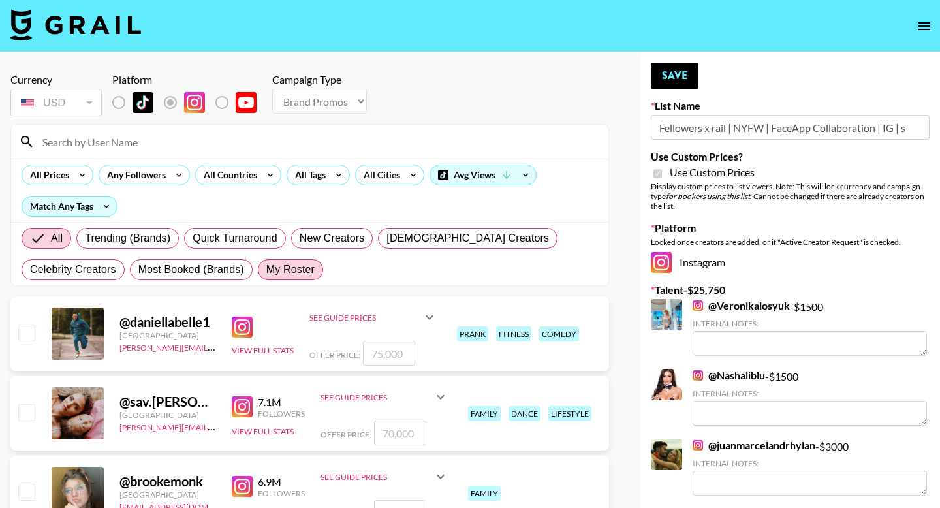 This screenshot has height=508, width=940. I want to click on span: Most Booked (Brands), so click(191, 270).